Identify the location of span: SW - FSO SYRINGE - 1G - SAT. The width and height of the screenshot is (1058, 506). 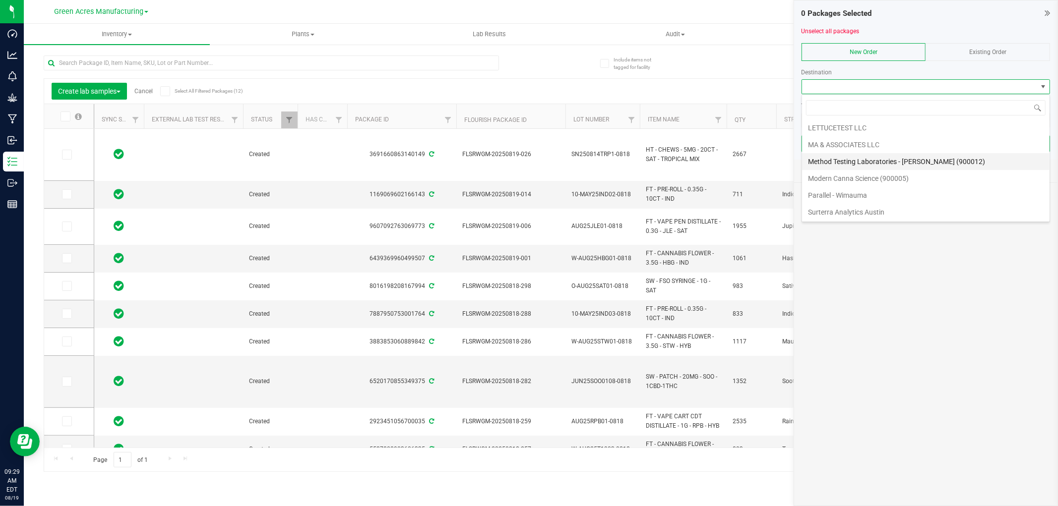
(683, 286).